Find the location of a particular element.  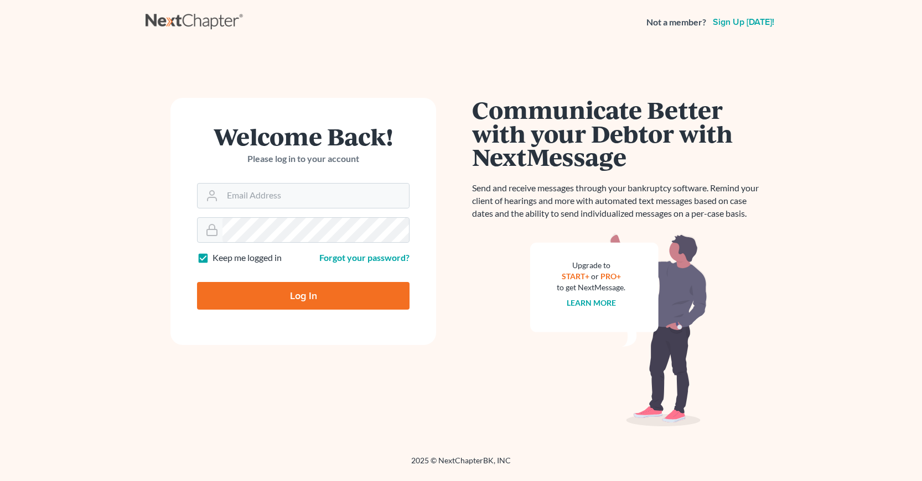

h1: Communicate Better with your Debtor with NextMessage is located at coordinates (618, 133).